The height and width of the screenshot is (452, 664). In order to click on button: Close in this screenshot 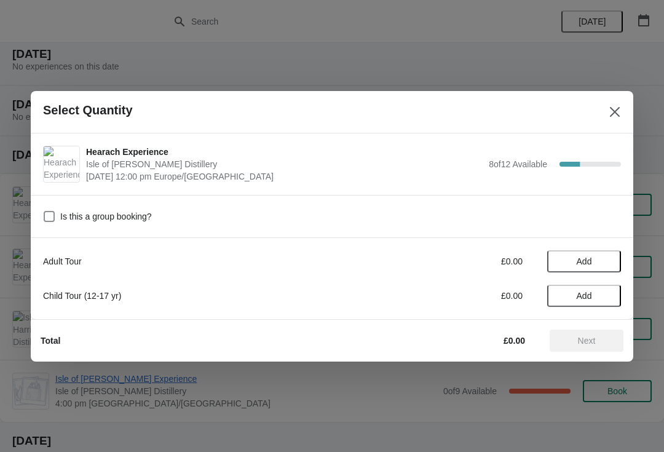, I will do `click(615, 112)`.